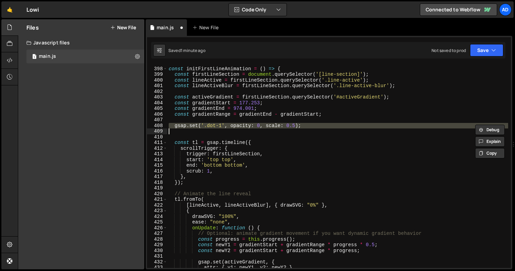 This screenshot has height=271, width=515. Describe the element at coordinates (157, 239) in the screenshot. I see `div: 428` at that location.